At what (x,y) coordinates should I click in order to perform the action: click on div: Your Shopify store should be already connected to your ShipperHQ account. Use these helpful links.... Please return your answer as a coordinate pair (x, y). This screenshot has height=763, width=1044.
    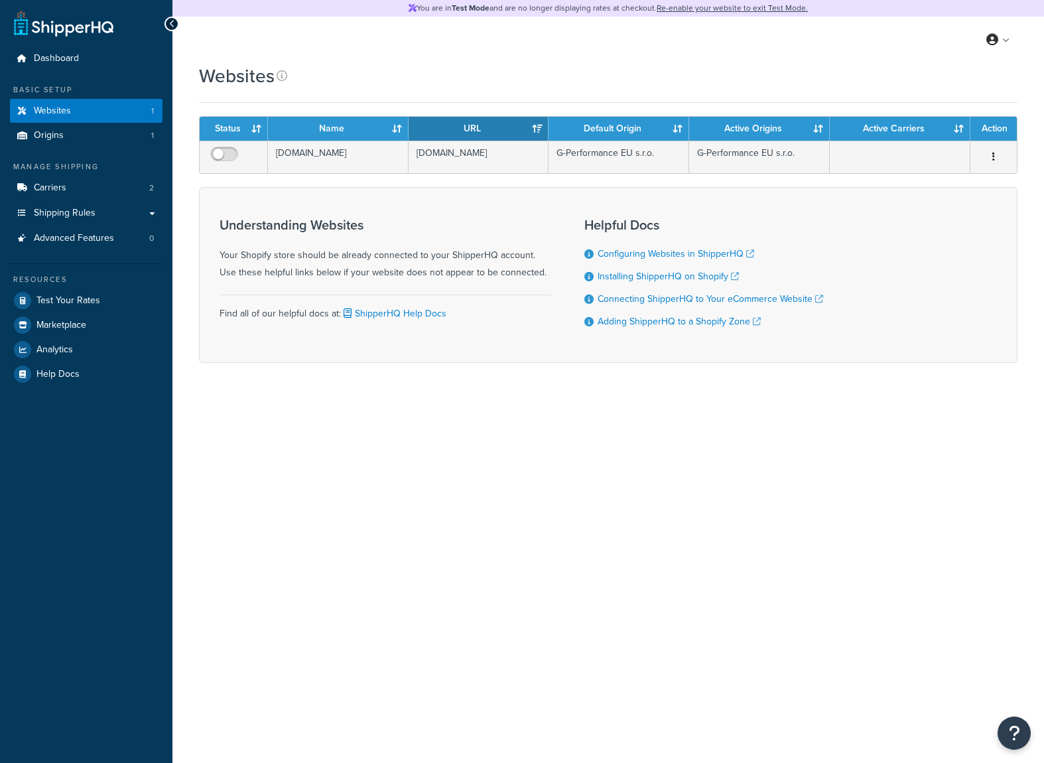
    Looking at the image, I should click on (385, 249).